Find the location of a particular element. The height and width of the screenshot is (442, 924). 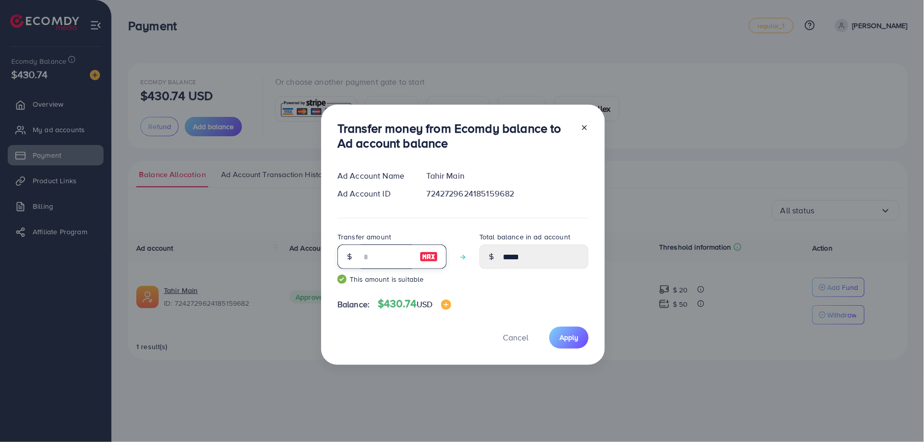

span: USD is located at coordinates (424, 304).